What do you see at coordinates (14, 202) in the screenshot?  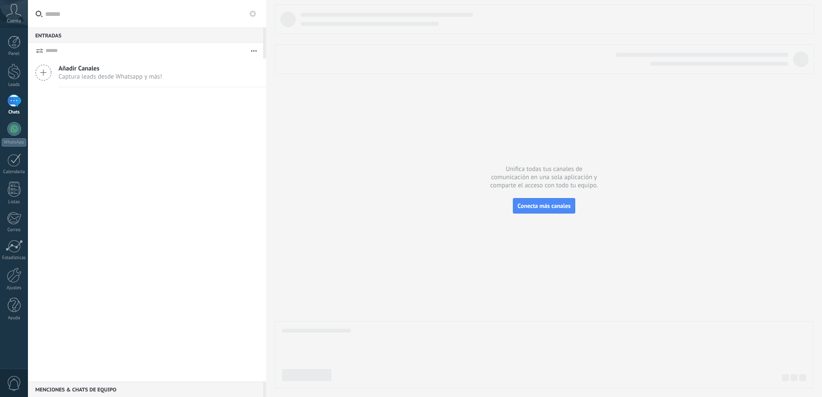 I see `div: Listas` at bounding box center [14, 202].